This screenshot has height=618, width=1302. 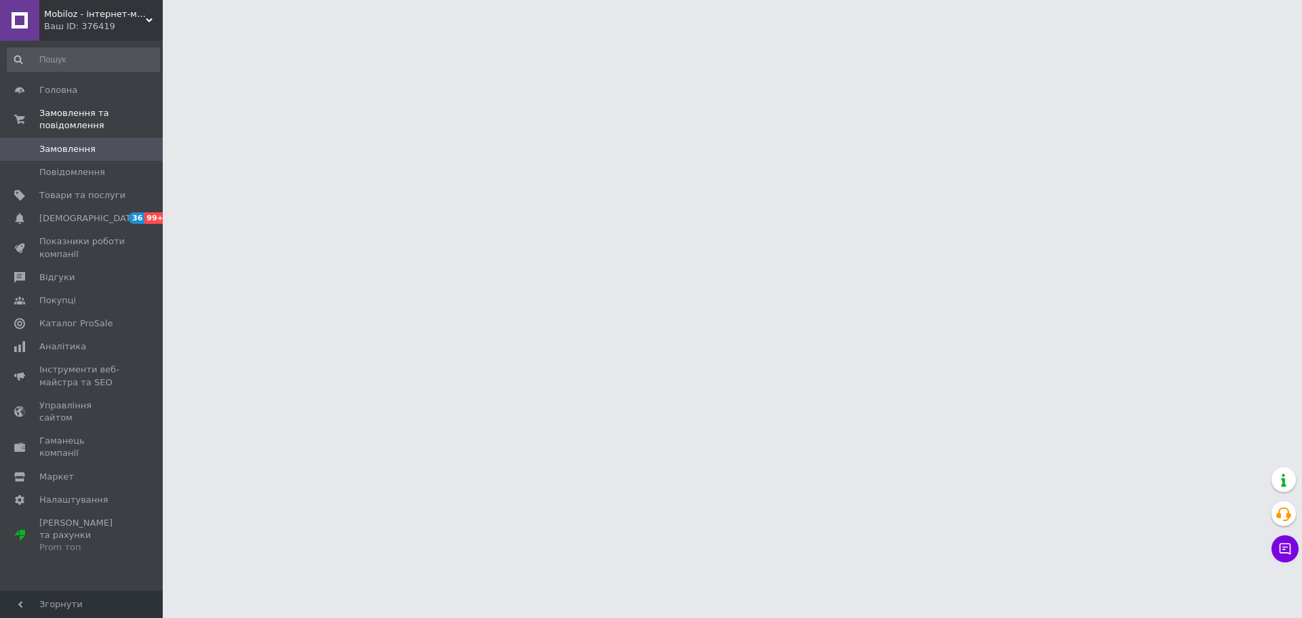 I want to click on span: Інструменти веб-майстра та SEO, so click(x=82, y=376).